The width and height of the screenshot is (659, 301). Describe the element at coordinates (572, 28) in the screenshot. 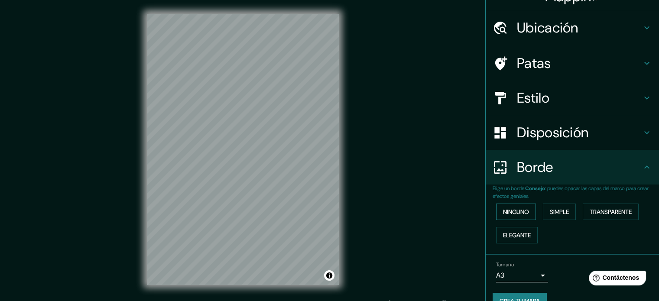

I see `div: Ubicación` at that location.